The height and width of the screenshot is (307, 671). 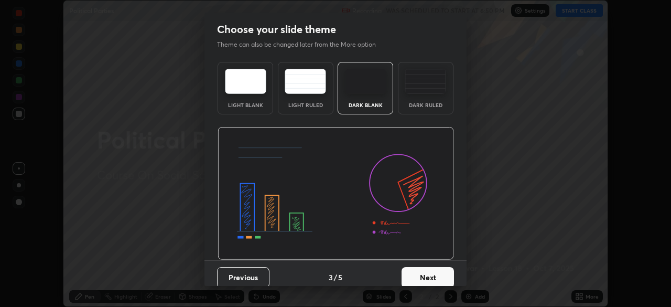 I want to click on div: Dark Ruled, so click(x=426, y=105).